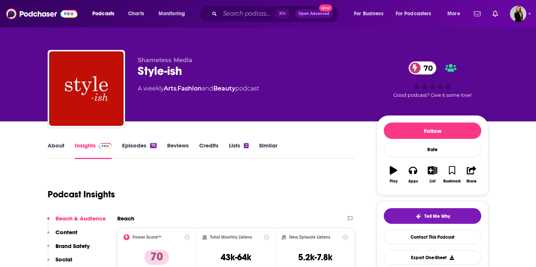  I want to click on div: 2, so click(246, 145).